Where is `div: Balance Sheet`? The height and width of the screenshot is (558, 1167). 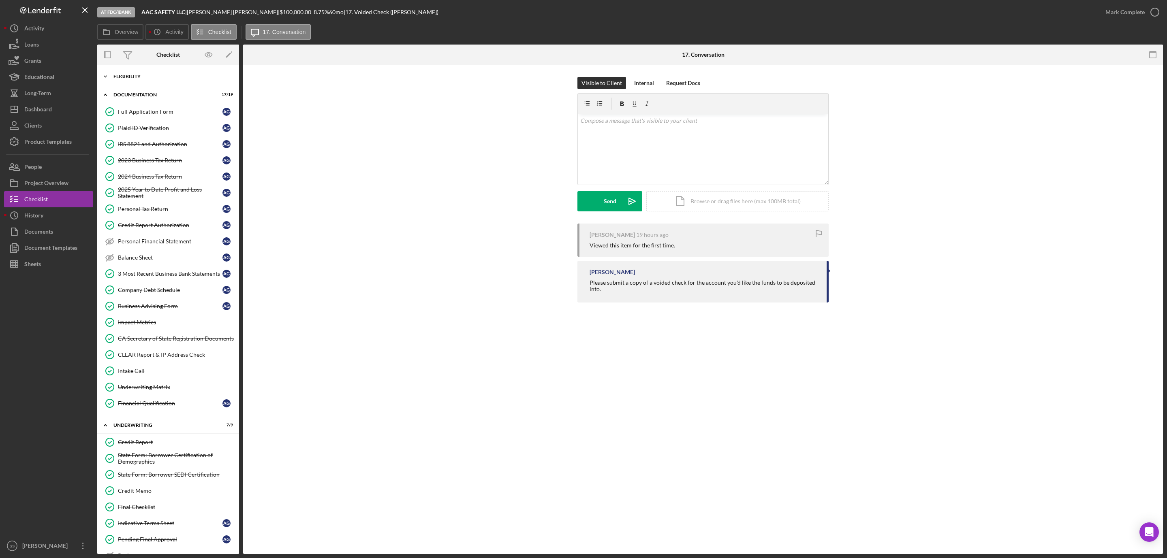 div: Balance Sheet is located at coordinates (170, 258).